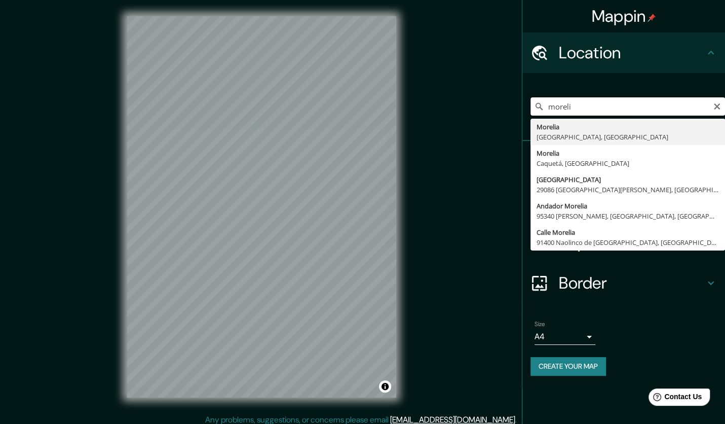 This screenshot has height=424, width=725. I want to click on span: Contact Us, so click(48, 12).